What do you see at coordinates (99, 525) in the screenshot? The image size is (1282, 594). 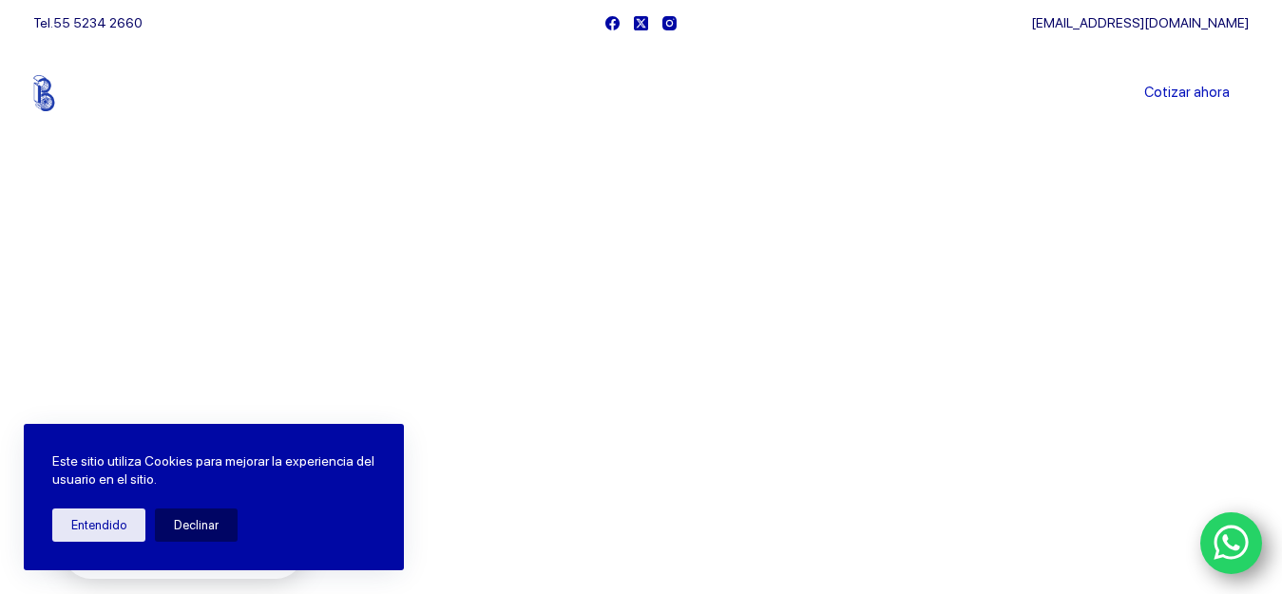 I see `button: Entendido` at bounding box center [99, 525].